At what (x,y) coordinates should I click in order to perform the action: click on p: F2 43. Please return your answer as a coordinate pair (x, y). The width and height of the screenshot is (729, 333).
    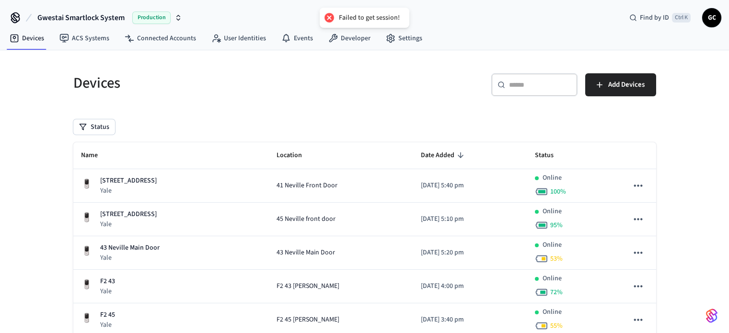
    Looking at the image, I should click on (107, 281).